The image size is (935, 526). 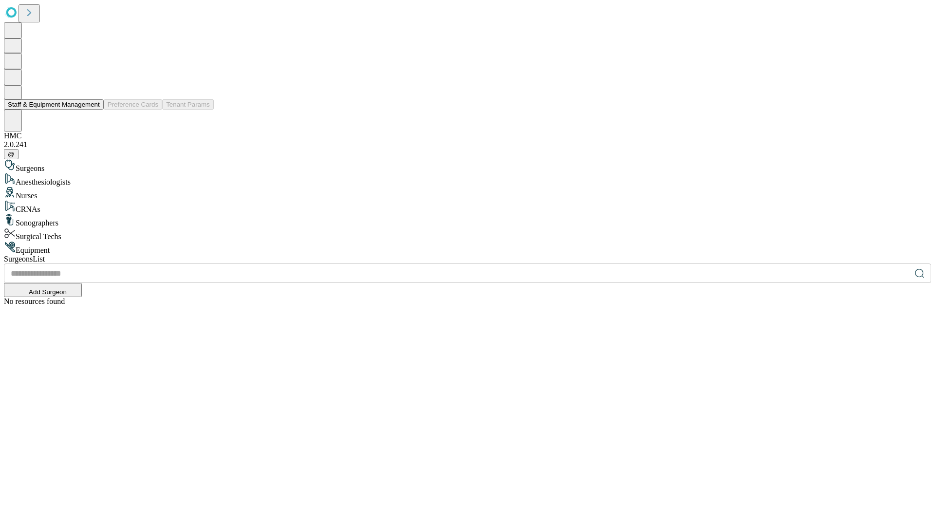 What do you see at coordinates (48, 292) in the screenshot?
I see `span: Add Surgeon` at bounding box center [48, 292].